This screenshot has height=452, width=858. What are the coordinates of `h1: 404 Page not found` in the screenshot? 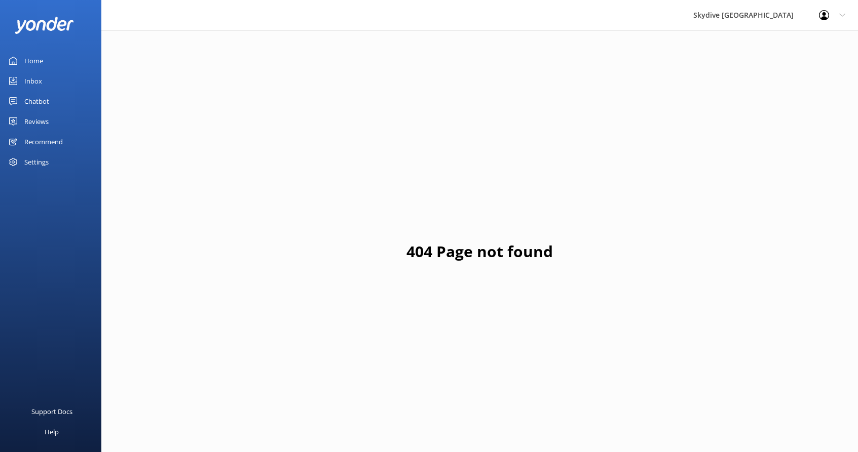 It's located at (479, 252).